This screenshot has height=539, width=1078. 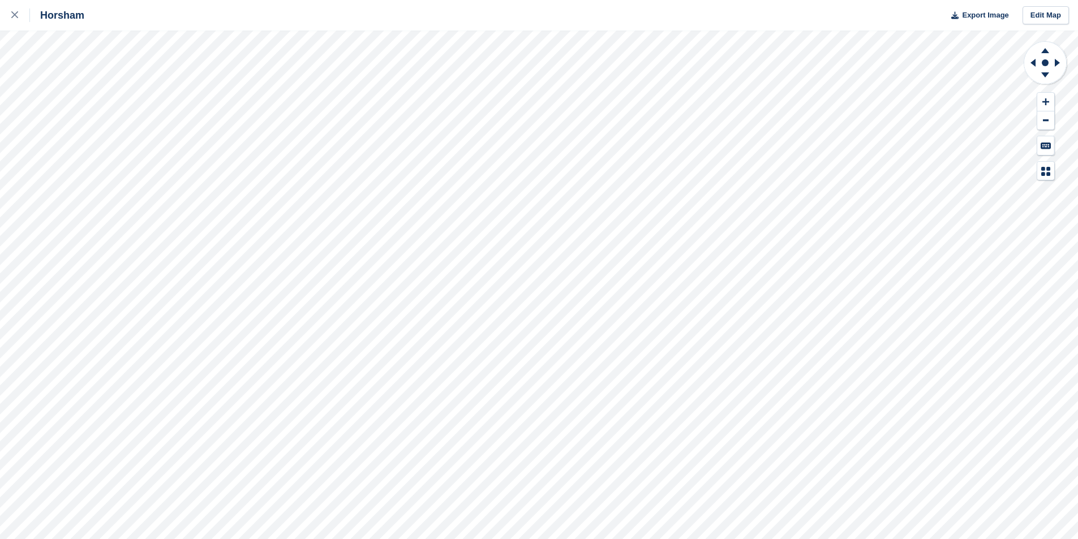 What do you see at coordinates (1046, 145) in the screenshot?
I see `button: Keyboard Shortcuts` at bounding box center [1046, 145].